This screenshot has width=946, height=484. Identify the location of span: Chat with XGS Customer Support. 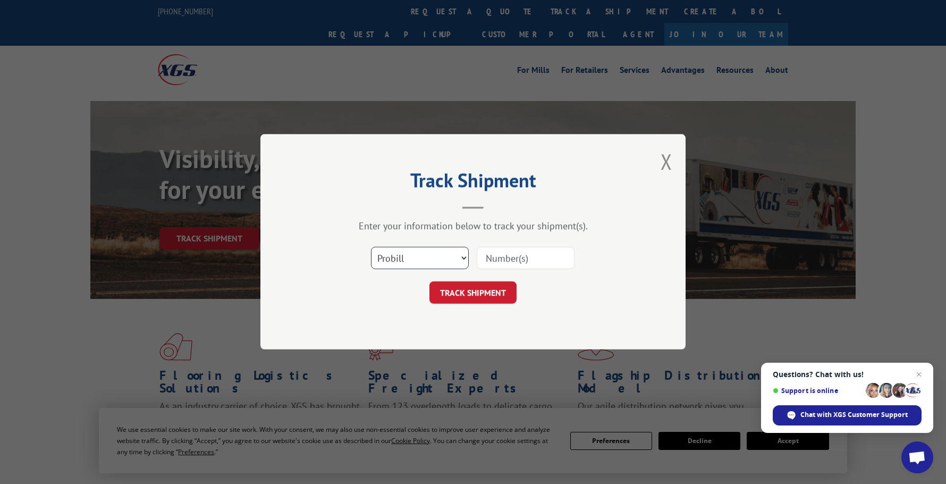
(854, 415).